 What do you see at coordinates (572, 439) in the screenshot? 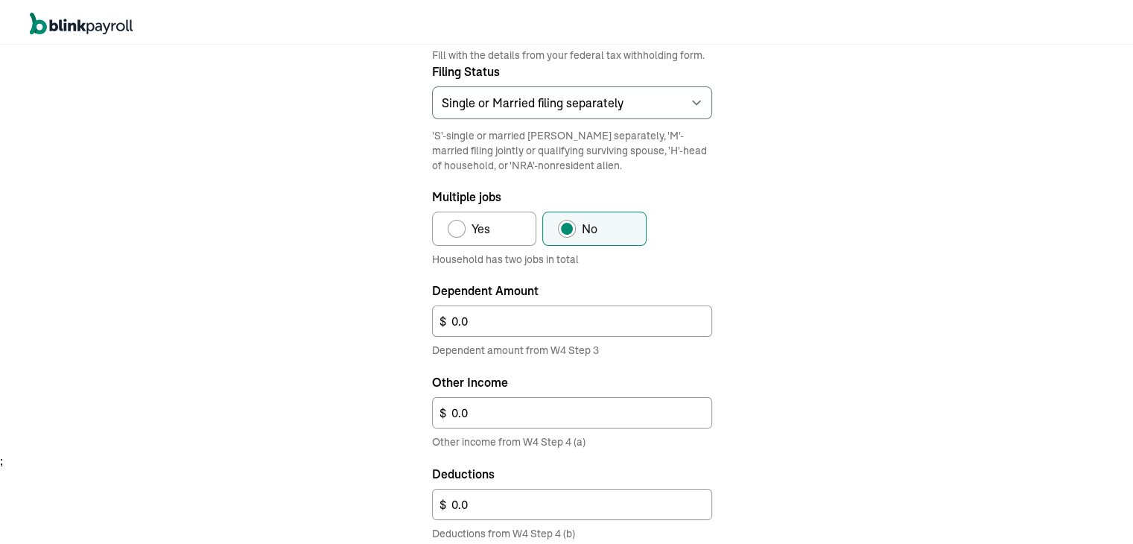
I see `span: Other income from W4 Step 4 (a)` at bounding box center [572, 439].